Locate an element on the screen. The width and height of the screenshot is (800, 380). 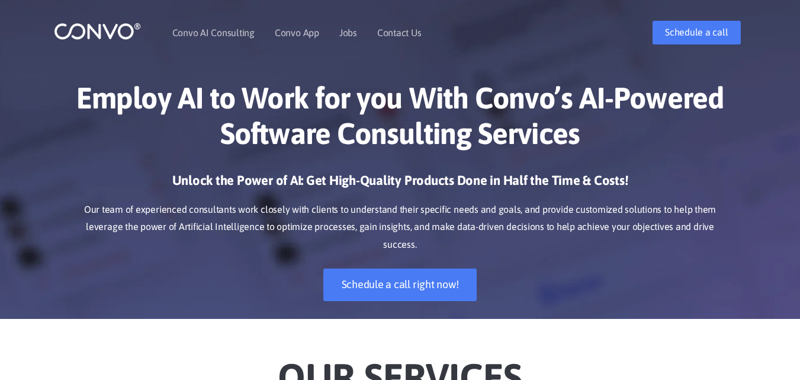
a: Schedule a call right now! is located at coordinates (400, 284).